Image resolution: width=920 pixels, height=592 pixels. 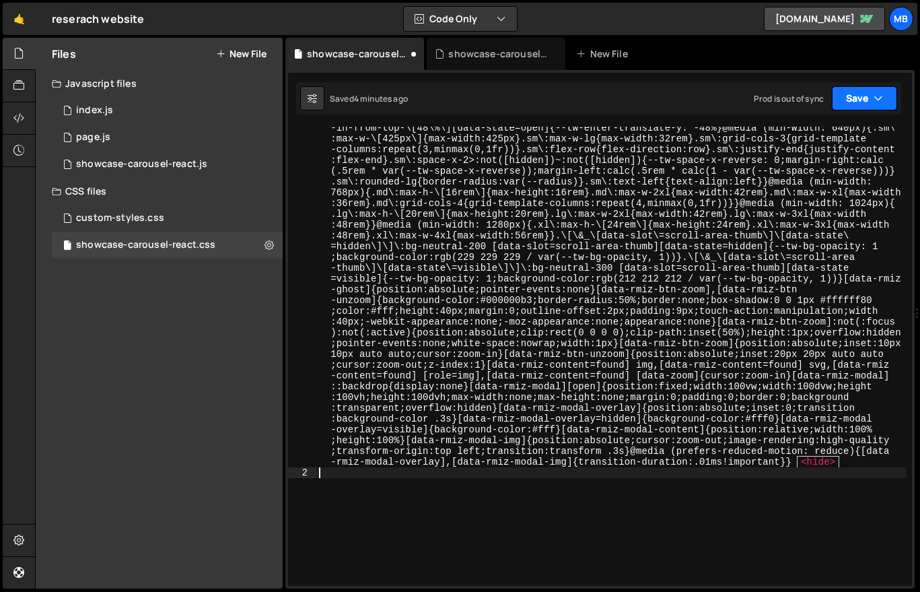 What do you see at coordinates (159, 83) in the screenshot?
I see `div: Javascript files` at bounding box center [159, 83].